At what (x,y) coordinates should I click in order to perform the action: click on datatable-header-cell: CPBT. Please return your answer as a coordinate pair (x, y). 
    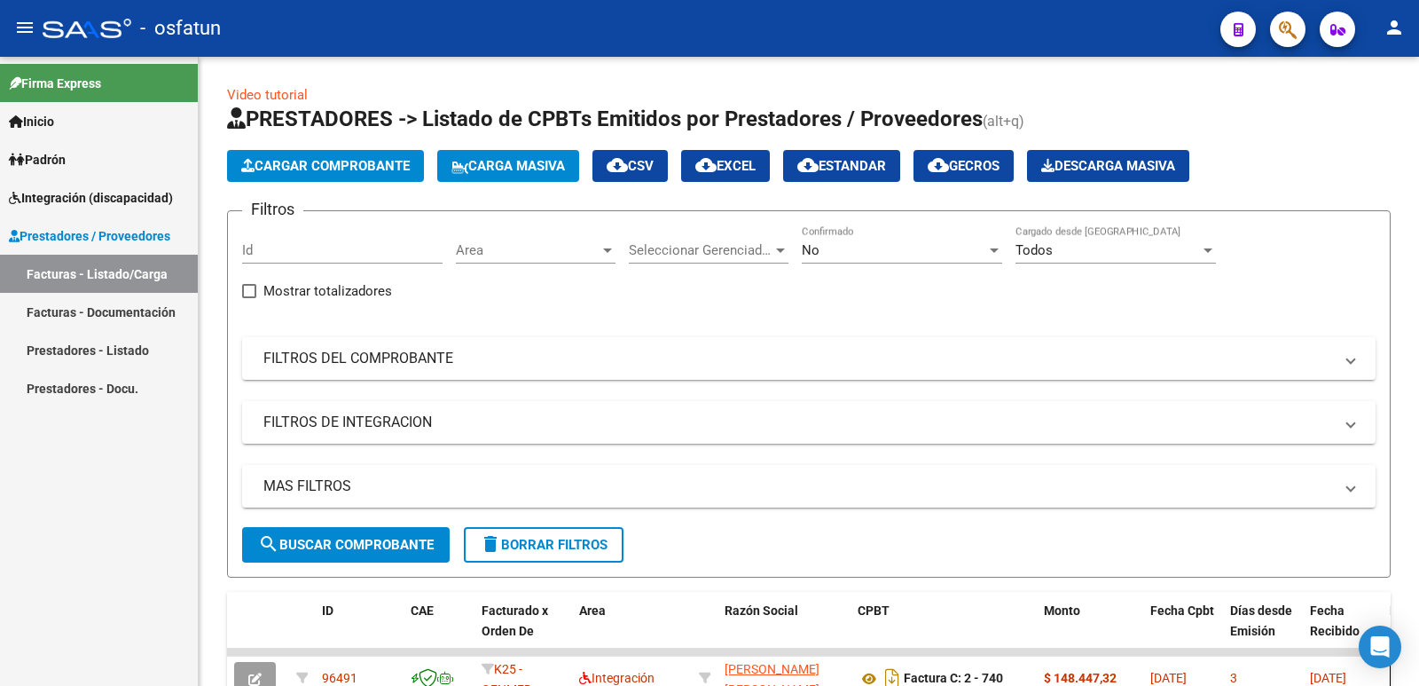
    Looking at the image, I should click on (944, 631).